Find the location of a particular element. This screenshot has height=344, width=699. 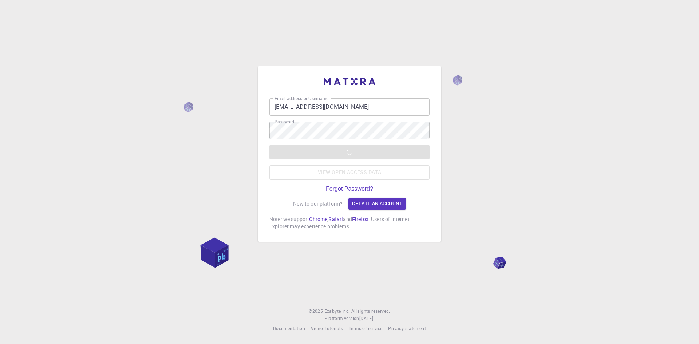

a: Terms of service is located at coordinates (365, 329).